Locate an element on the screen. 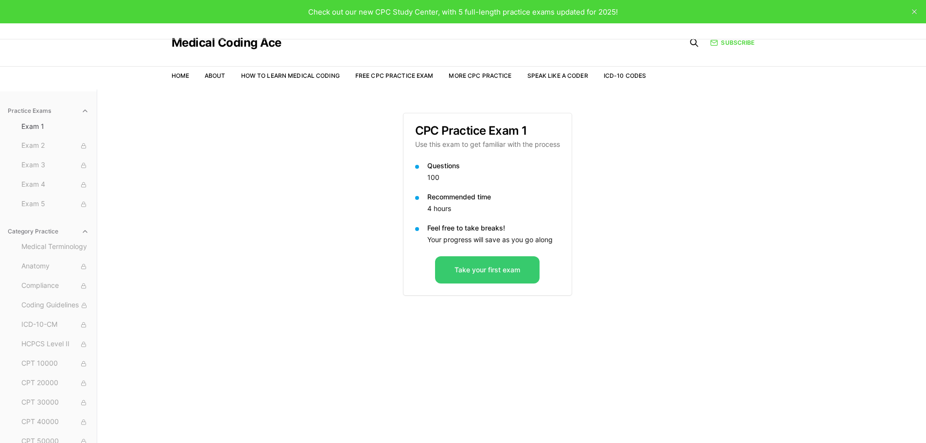 The width and height of the screenshot is (926, 443). span: CPT 20000 is located at coordinates (55, 383).